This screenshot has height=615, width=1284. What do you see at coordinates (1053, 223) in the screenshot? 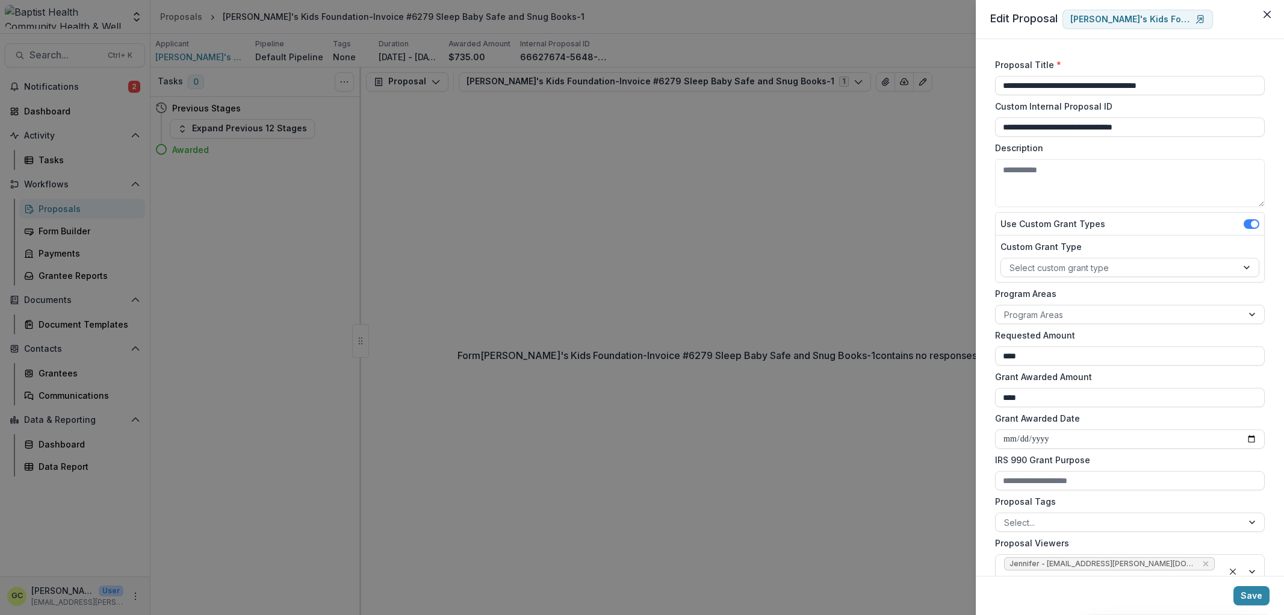
I see `label: Use Custom Grant Types` at bounding box center [1053, 223].